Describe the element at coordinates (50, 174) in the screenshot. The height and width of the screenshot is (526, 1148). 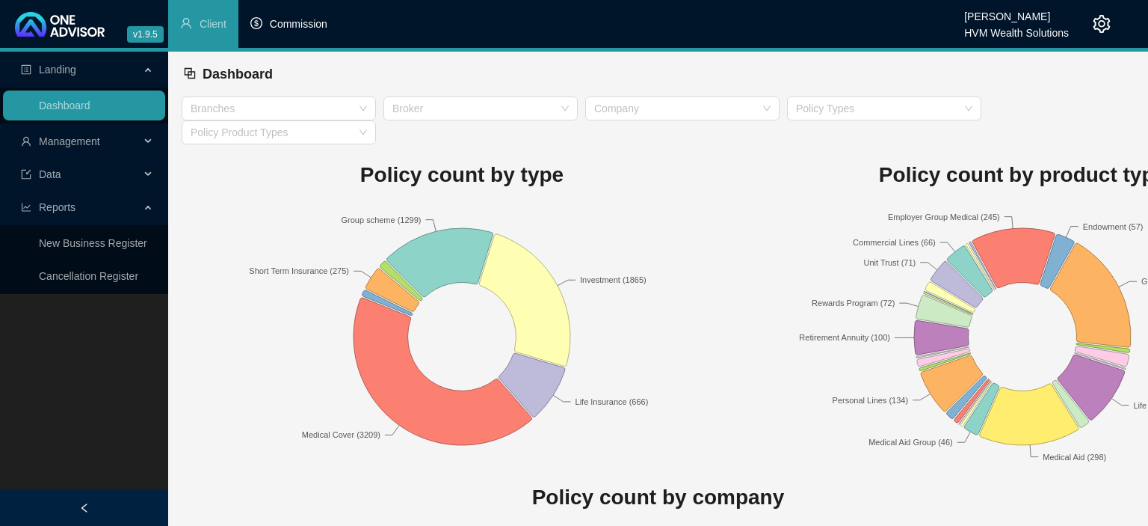
I see `span: Data` at that location.